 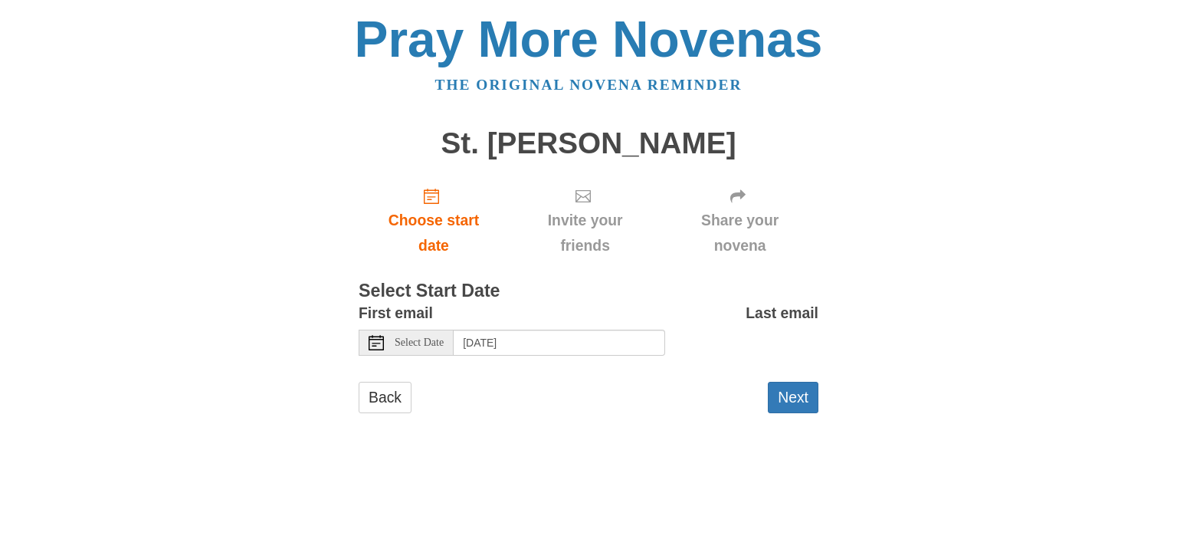 I want to click on a: Back, so click(x=385, y=397).